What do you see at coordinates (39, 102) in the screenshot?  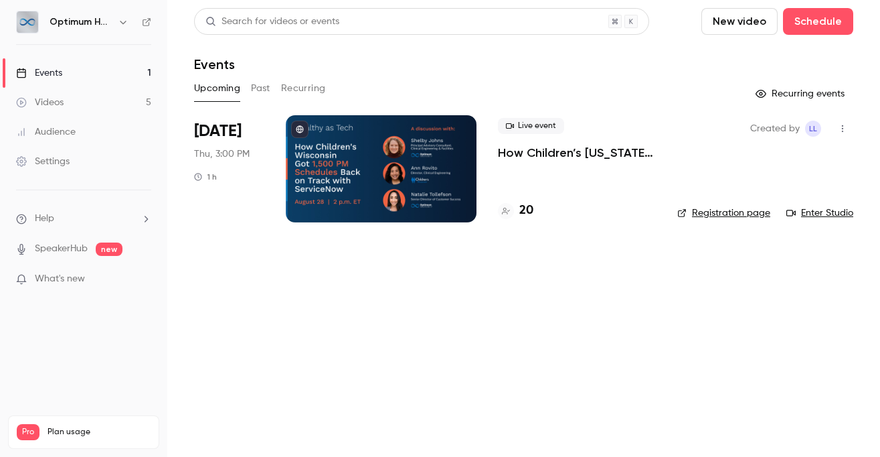 I see `div: Videos` at bounding box center [39, 102].